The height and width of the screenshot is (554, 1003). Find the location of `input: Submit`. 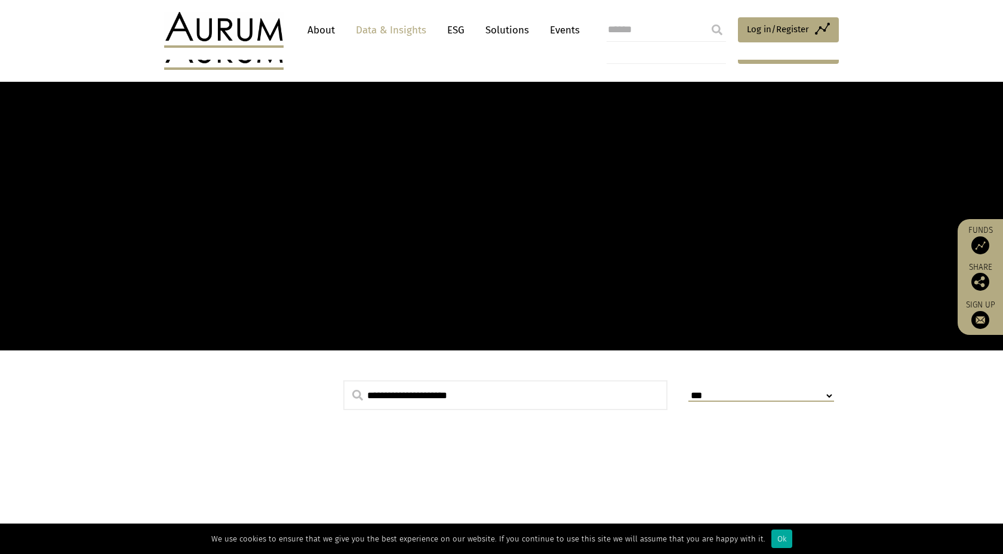

input: Submit is located at coordinates (717, 30).